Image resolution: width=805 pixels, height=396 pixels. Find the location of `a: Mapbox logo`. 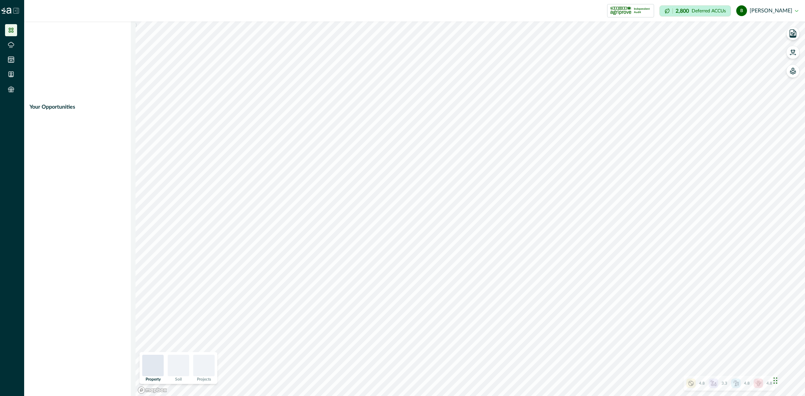

a: Mapbox logo is located at coordinates (152, 390).